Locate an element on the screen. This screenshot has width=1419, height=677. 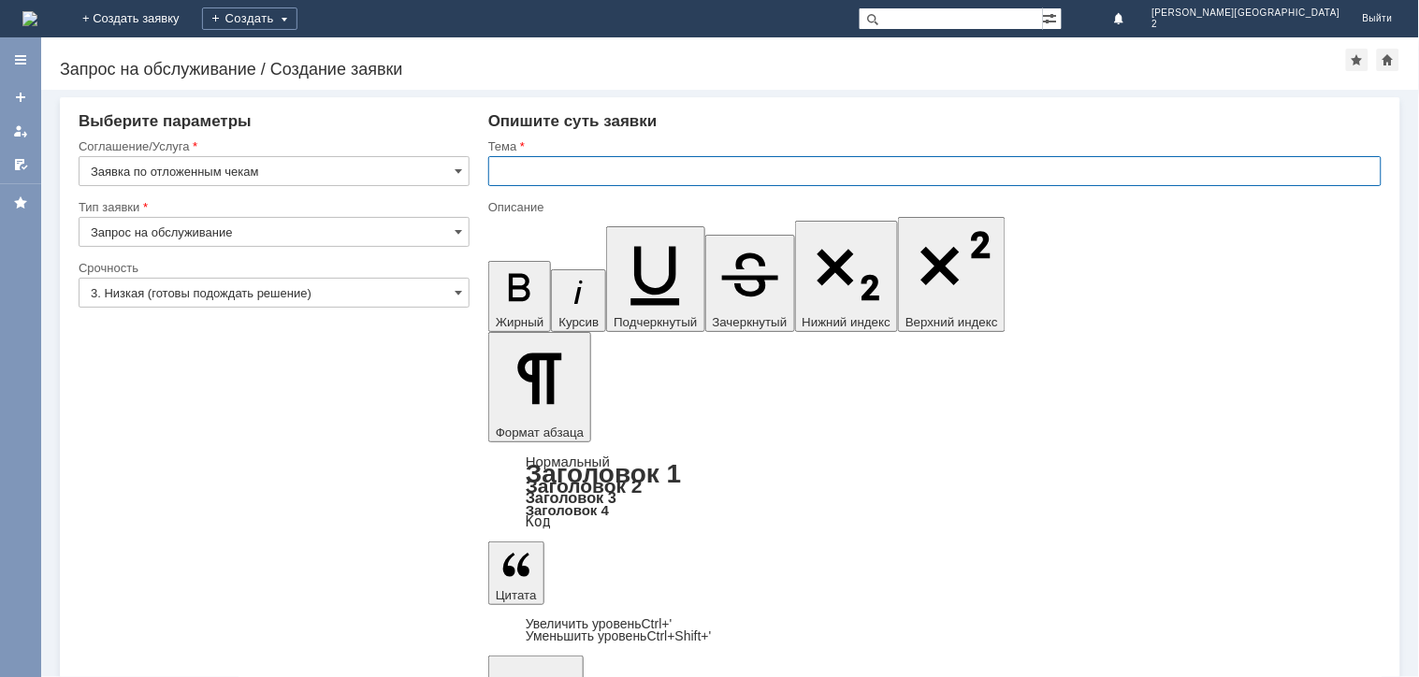
button: Курсив is located at coordinates (578, 300).